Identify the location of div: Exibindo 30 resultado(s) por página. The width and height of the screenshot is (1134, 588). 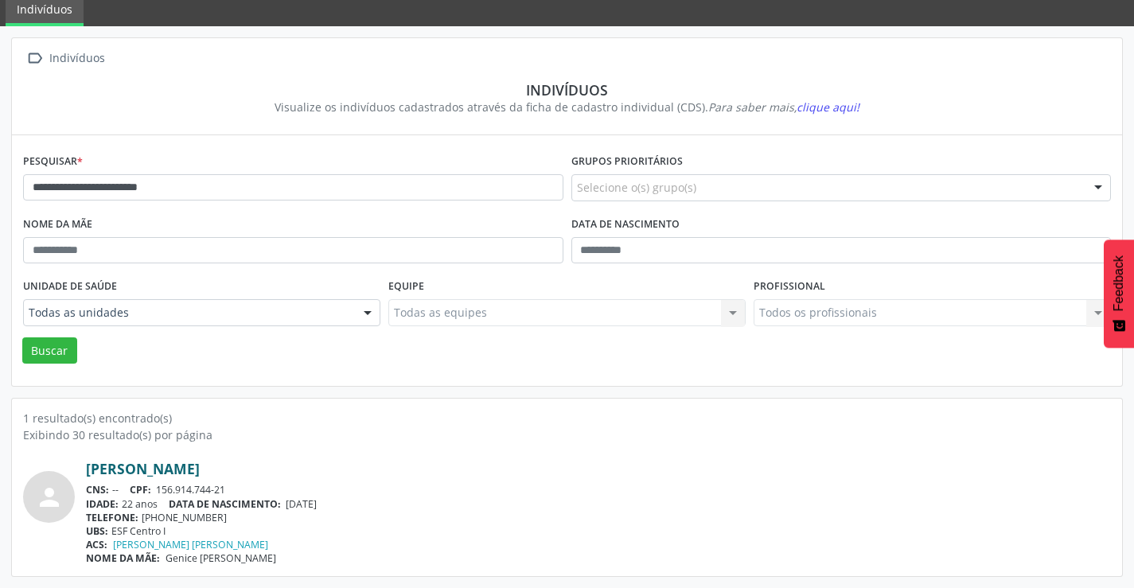
(567, 434).